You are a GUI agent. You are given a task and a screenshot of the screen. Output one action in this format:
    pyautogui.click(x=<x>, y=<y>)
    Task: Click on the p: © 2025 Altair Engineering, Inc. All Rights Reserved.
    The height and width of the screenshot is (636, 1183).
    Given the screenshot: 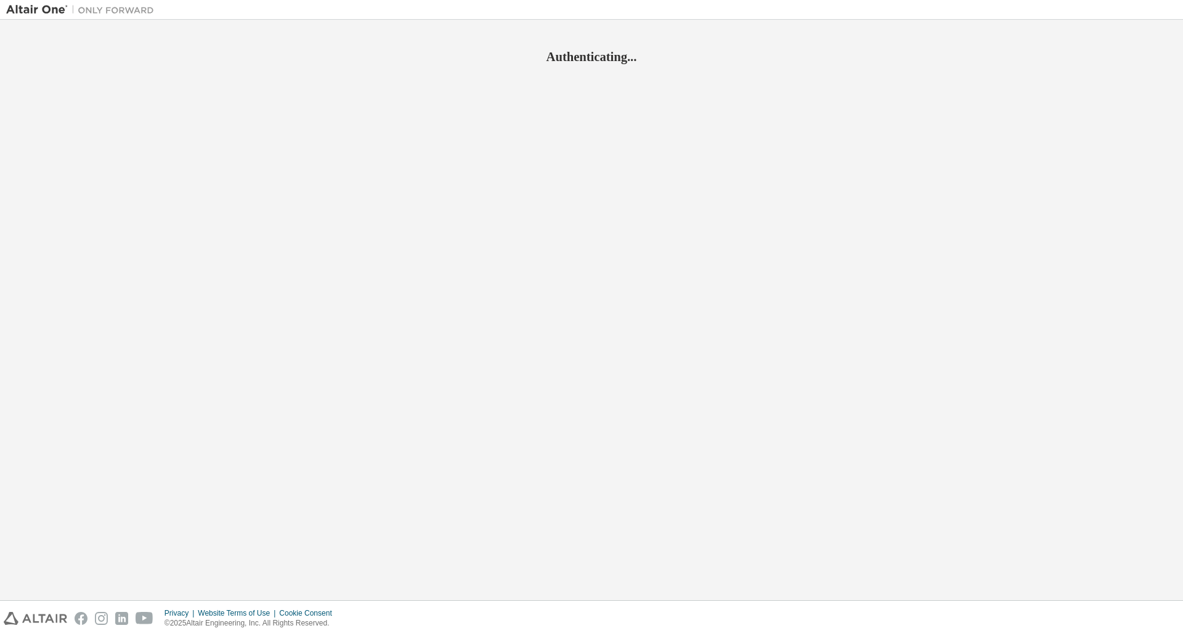 What is the action you would take?
    pyautogui.click(x=252, y=623)
    